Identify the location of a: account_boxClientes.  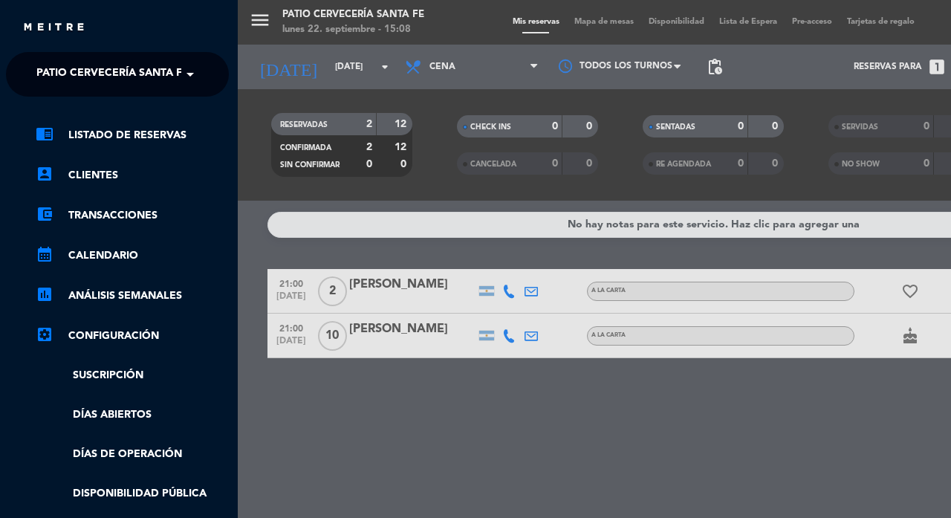
(132, 175).